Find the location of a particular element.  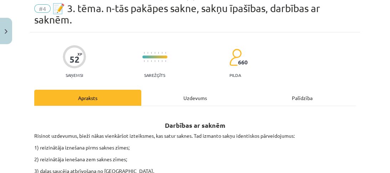

div: Apraksts is located at coordinates (88, 98).